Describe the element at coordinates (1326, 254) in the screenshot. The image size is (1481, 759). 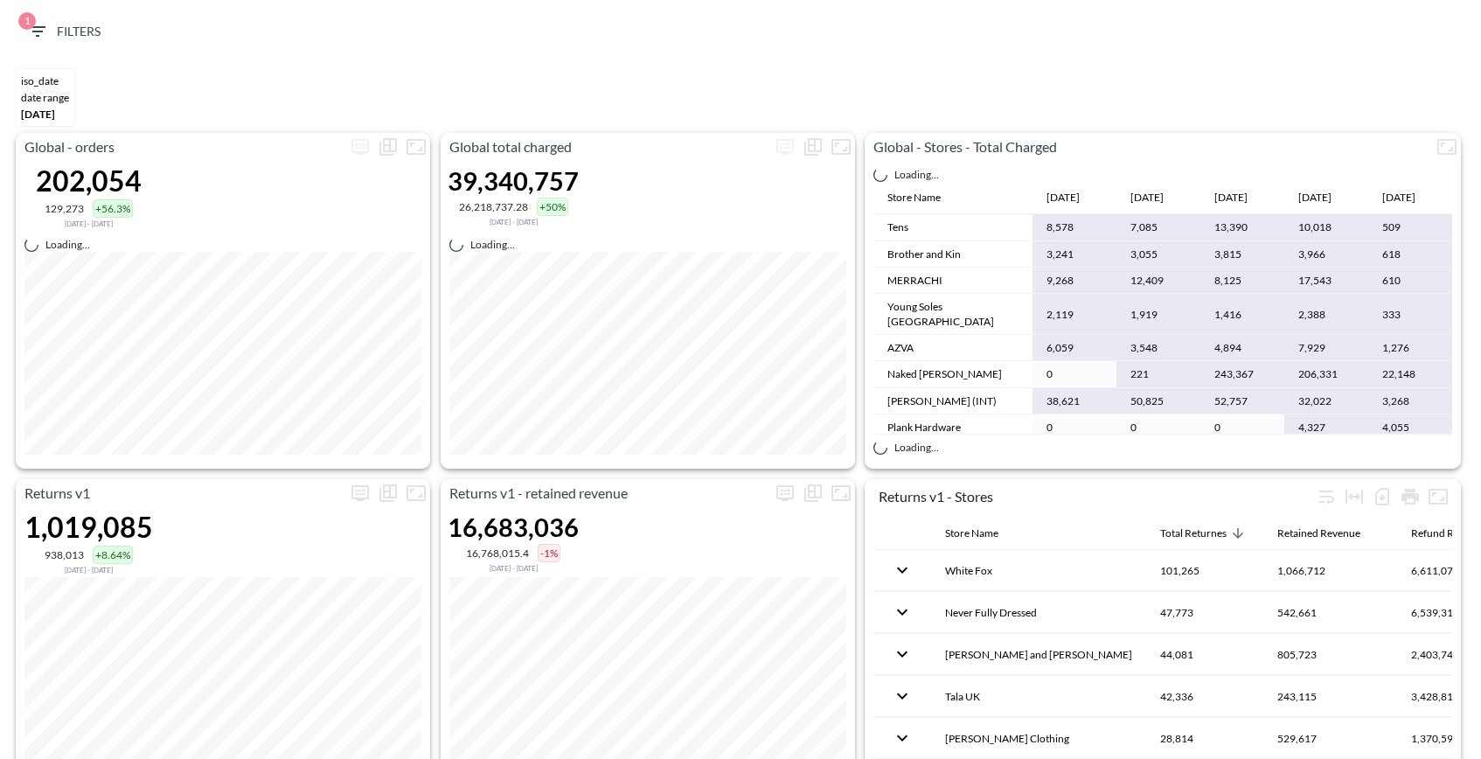
I see `td: 3,966` at that location.